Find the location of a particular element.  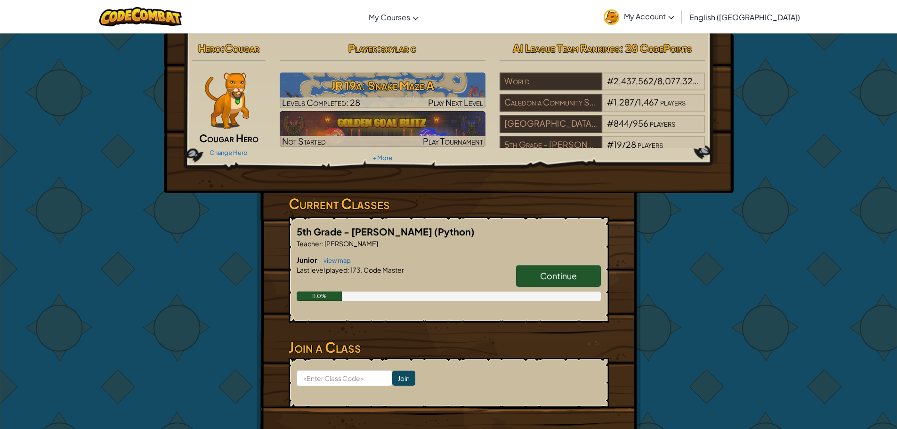

span: 2,437,562 is located at coordinates (633, 81).